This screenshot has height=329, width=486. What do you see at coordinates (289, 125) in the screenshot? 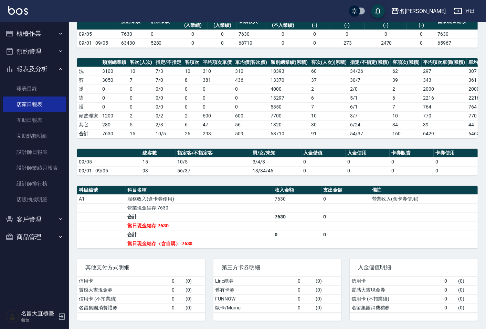
I see `td: 1320` at bounding box center [289, 125].